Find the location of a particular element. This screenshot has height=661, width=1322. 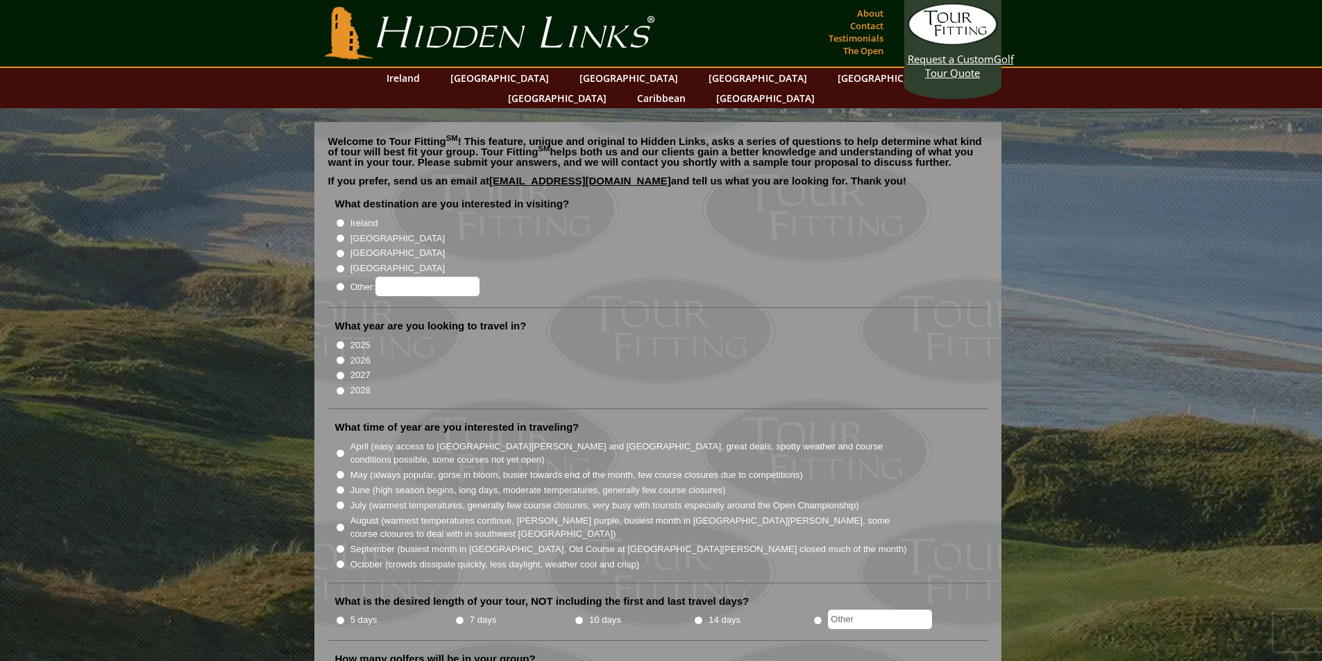

label: 2026 is located at coordinates (360, 361).